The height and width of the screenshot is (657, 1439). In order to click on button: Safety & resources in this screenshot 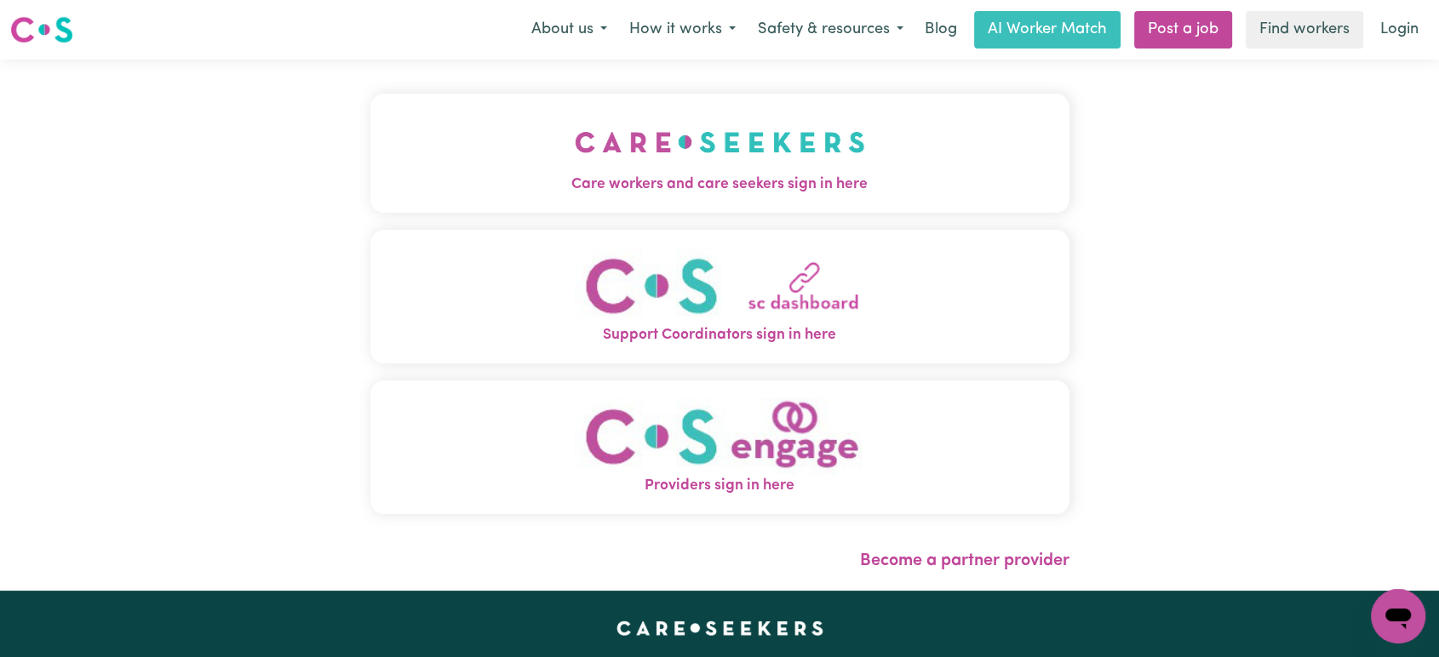, I will do `click(830, 30)`.